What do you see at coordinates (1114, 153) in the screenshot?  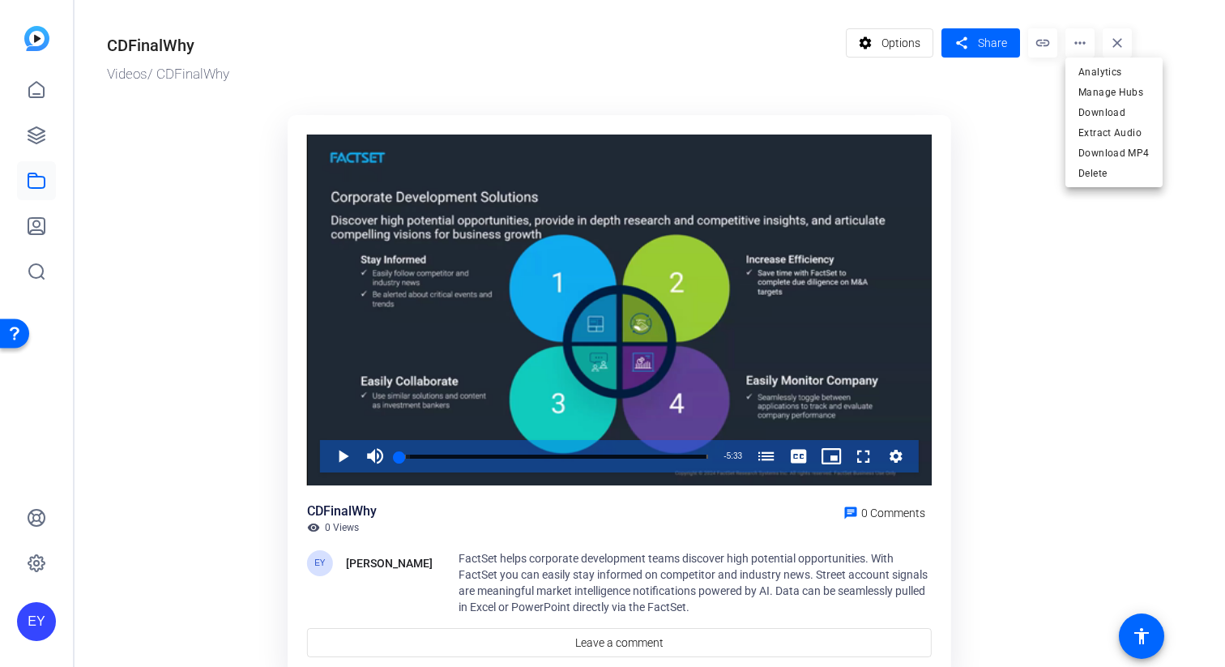 I see `span: Download MP4` at bounding box center [1114, 153].